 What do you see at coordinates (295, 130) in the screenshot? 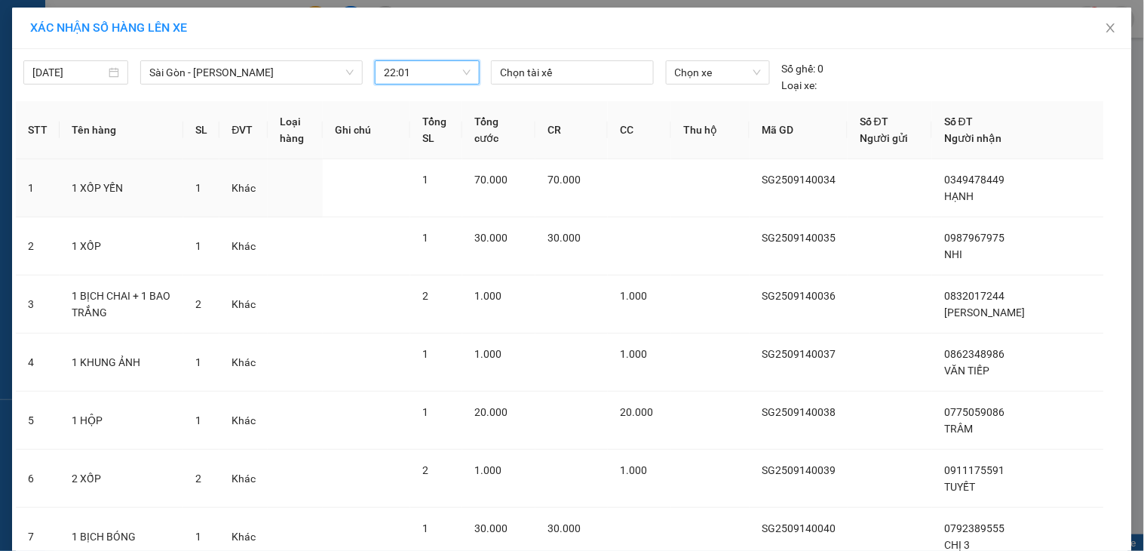
I see `th: Loại hàng` at bounding box center [295, 130].